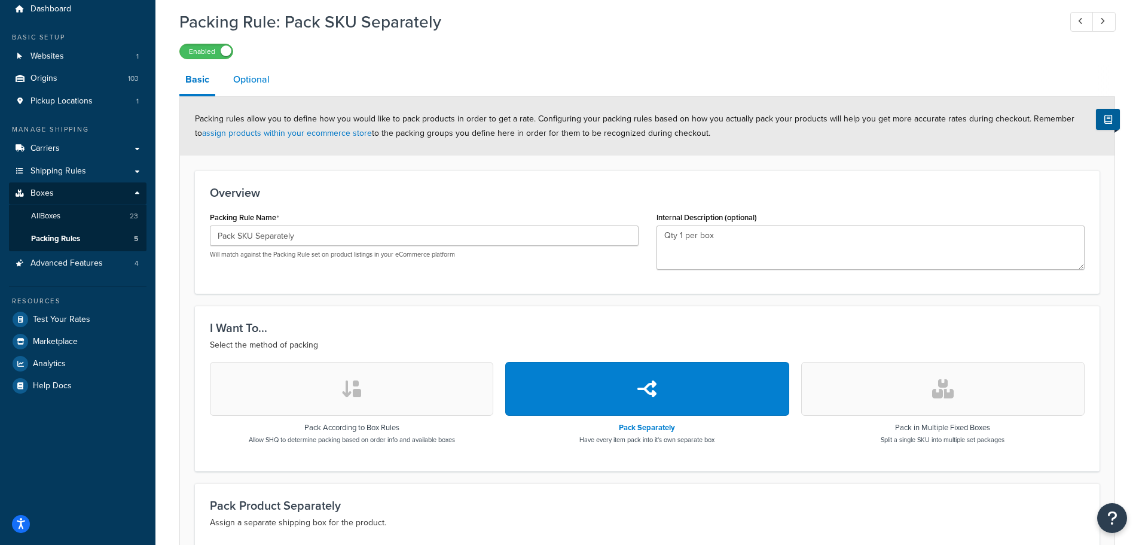 The height and width of the screenshot is (545, 1139). I want to click on label: Enabled, so click(206, 51).